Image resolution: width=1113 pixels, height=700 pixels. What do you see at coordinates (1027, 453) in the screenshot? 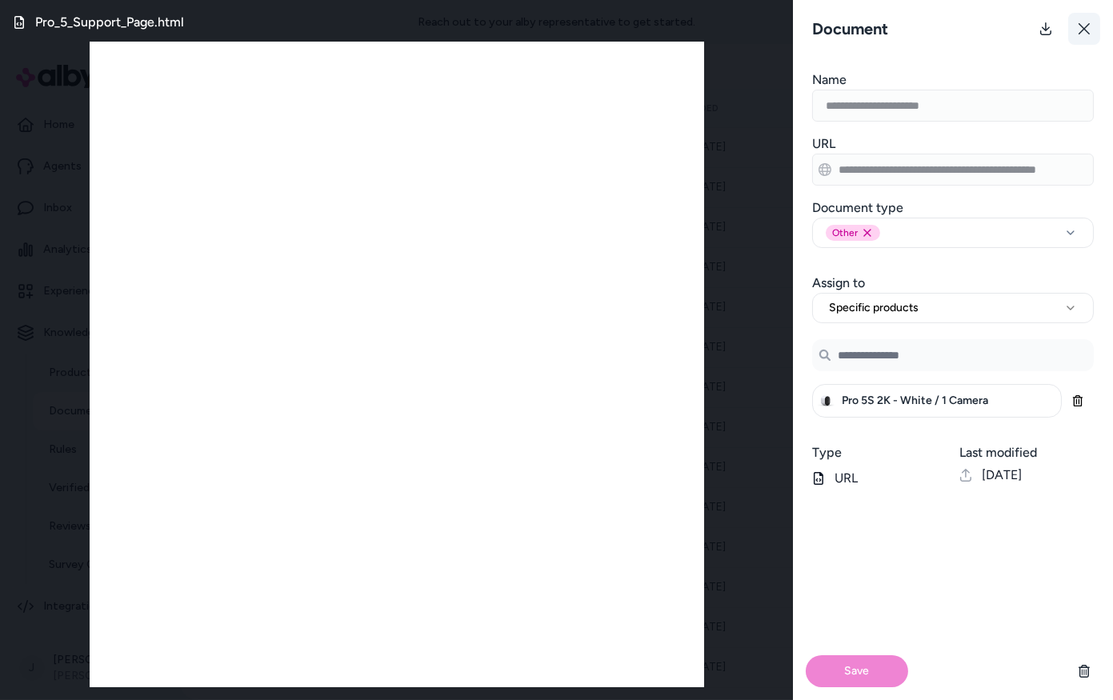
I see `h3: Last modified` at bounding box center [1027, 453].